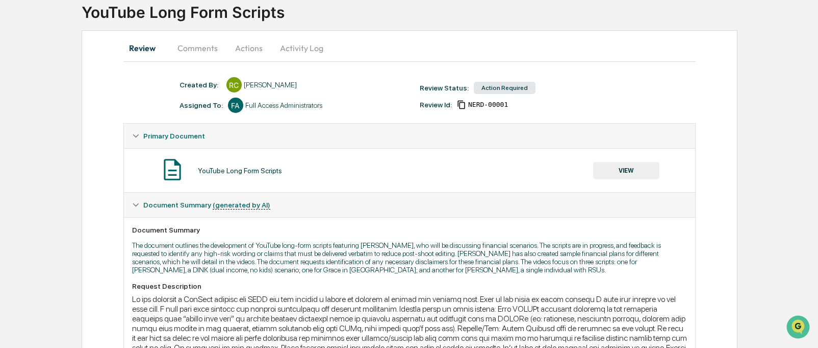  Describe the element at coordinates (627, 170) in the screenshot. I see `button: VIEW` at that location.